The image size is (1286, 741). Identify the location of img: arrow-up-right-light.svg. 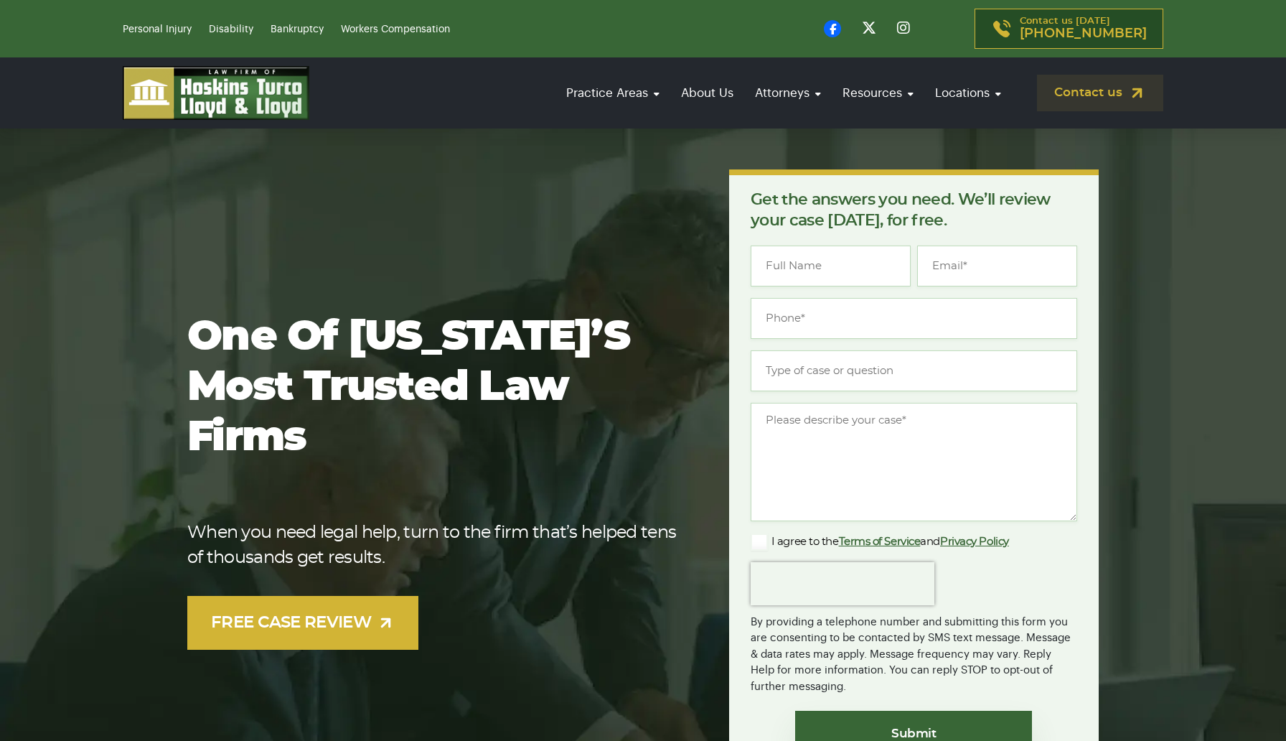
(385, 622).